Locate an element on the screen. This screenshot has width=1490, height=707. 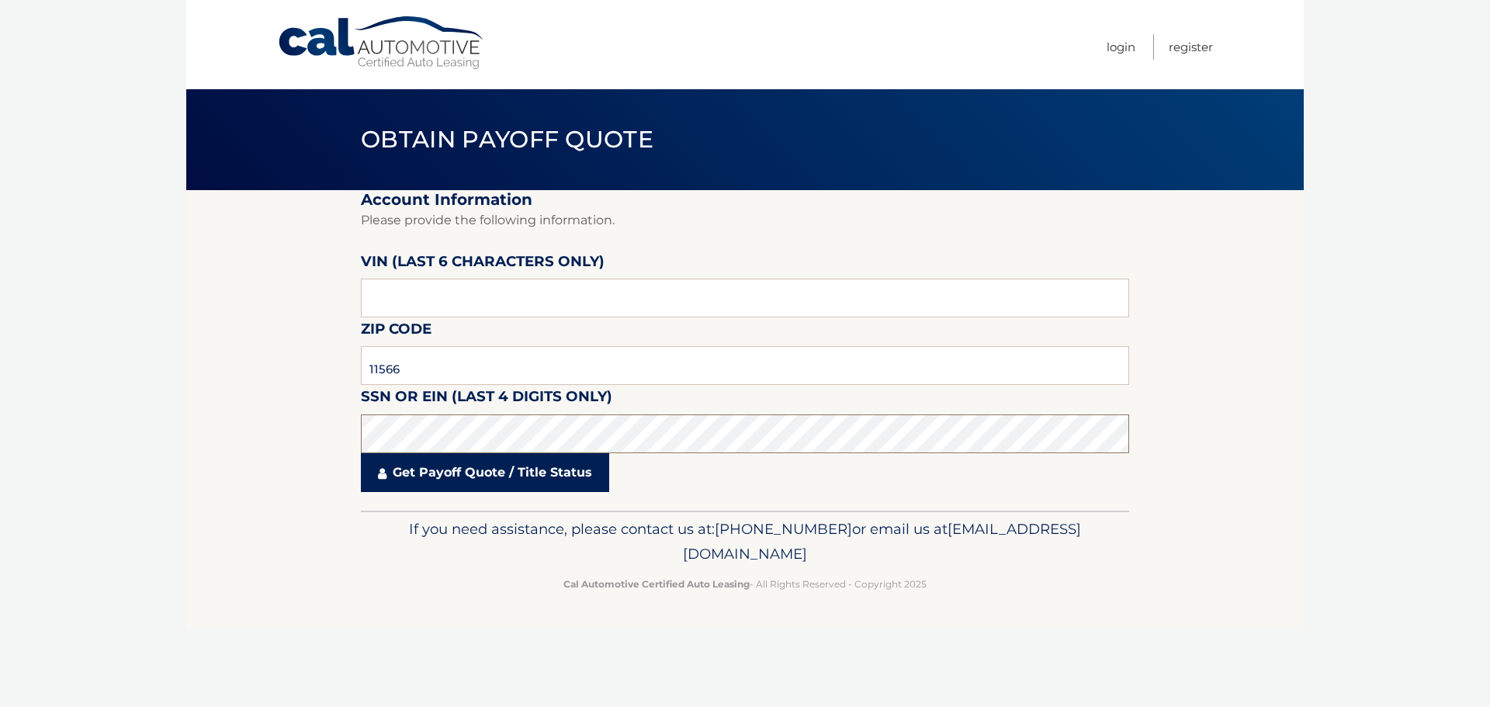
a: Cal Automotive is located at coordinates (382, 43).